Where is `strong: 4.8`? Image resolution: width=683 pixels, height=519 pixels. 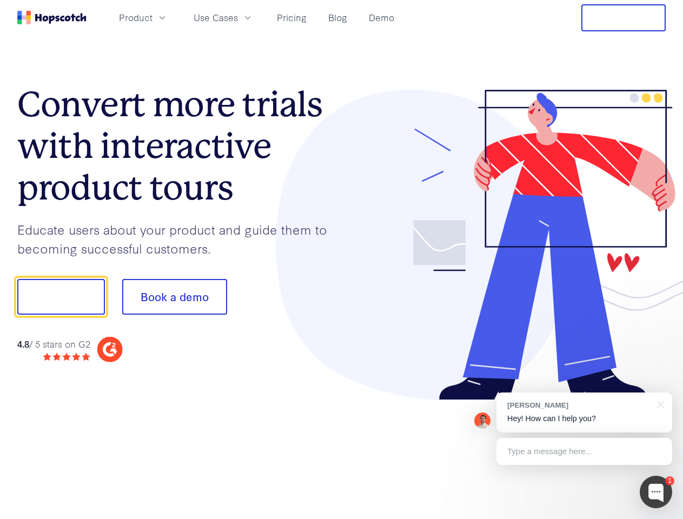
strong: 4.8 is located at coordinates (23, 343).